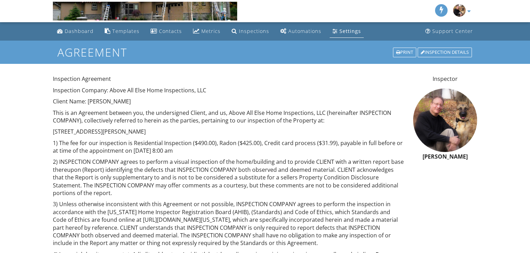 Image resolution: width=530 pixels, height=253 pixels. What do you see at coordinates (404, 52) in the screenshot?
I see `a: Print` at bounding box center [404, 52].